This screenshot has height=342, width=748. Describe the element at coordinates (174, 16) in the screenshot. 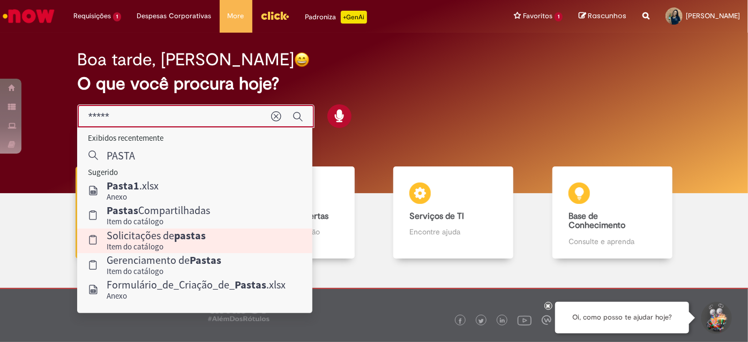

I see `span: Despesas Corporativas` at that location.